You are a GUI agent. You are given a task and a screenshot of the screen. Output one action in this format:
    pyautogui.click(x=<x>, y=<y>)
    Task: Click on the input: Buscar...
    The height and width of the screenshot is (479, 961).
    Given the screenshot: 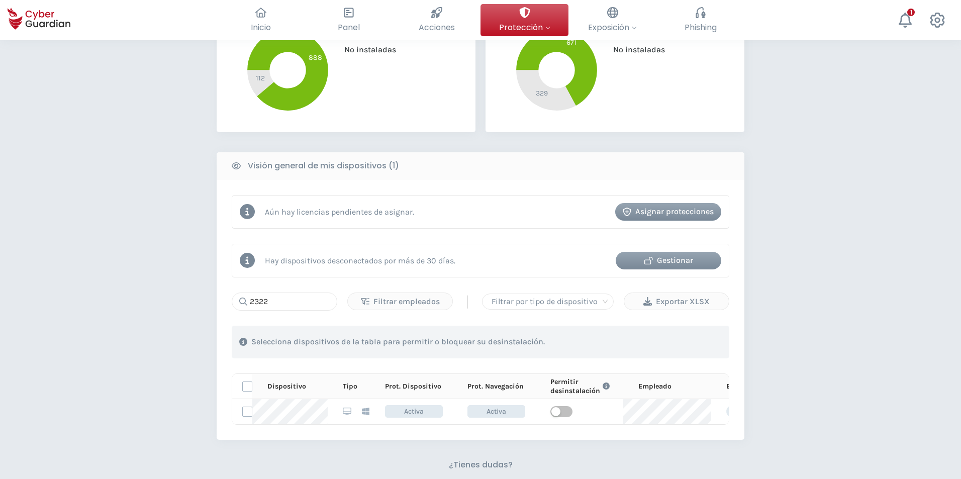 What is the action you would take?
    pyautogui.click(x=284, y=302)
    